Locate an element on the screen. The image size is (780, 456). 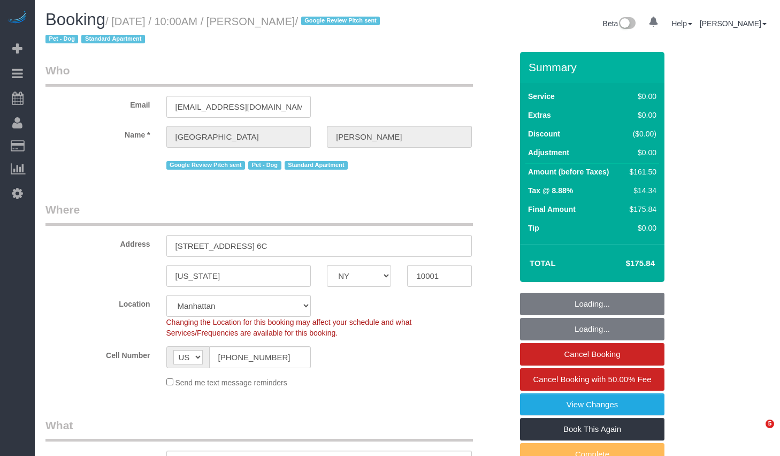
legend: What is located at coordinates (259, 429).